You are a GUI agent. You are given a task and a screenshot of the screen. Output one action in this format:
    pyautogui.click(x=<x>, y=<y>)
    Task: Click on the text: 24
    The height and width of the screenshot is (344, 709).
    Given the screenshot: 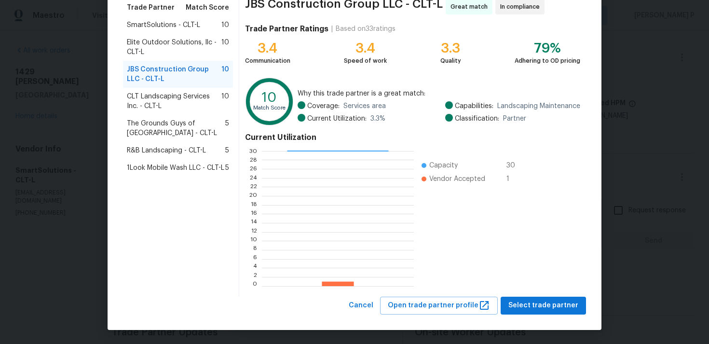 What is the action you would take?
    pyautogui.click(x=253, y=178)
    